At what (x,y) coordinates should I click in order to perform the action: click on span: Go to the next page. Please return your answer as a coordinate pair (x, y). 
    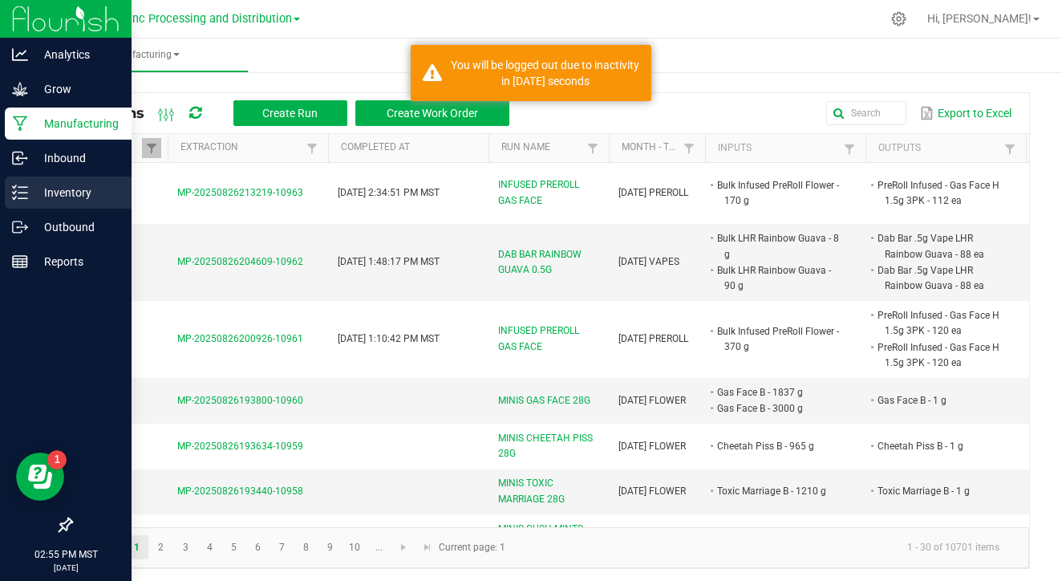
    Looking at the image, I should click on (403, 547).